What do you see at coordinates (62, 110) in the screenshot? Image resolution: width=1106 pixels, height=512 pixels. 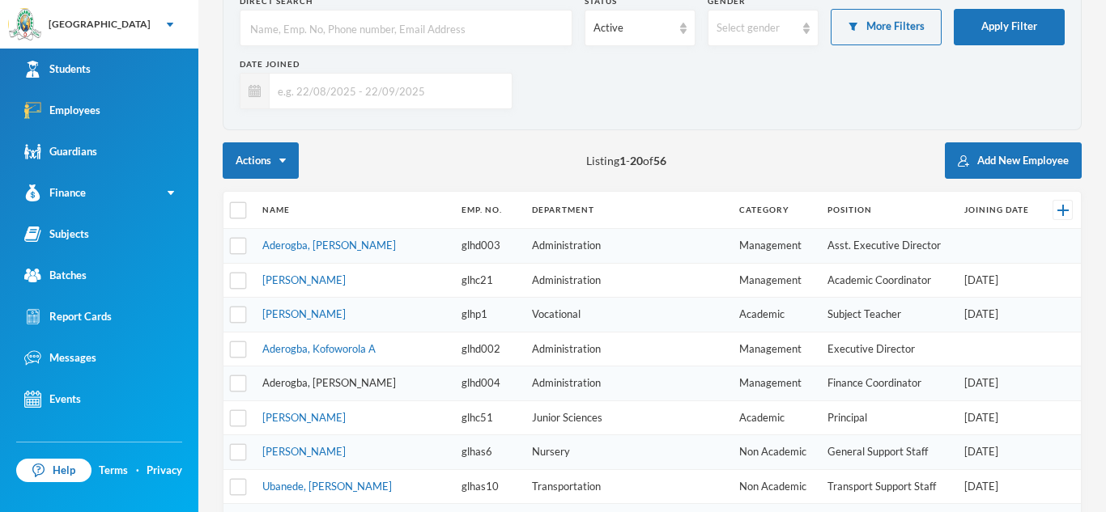 I see `div: Employees` at bounding box center [62, 110].